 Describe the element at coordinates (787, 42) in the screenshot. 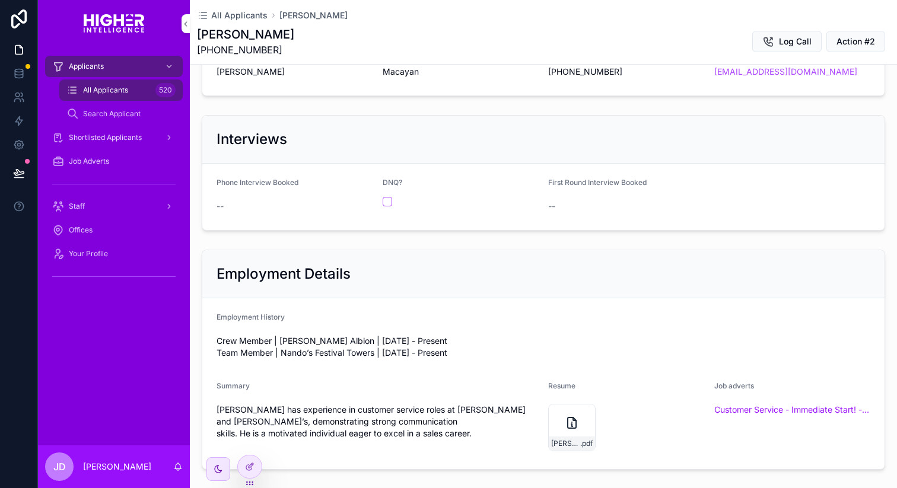

I see `button: Log Call` at that location.